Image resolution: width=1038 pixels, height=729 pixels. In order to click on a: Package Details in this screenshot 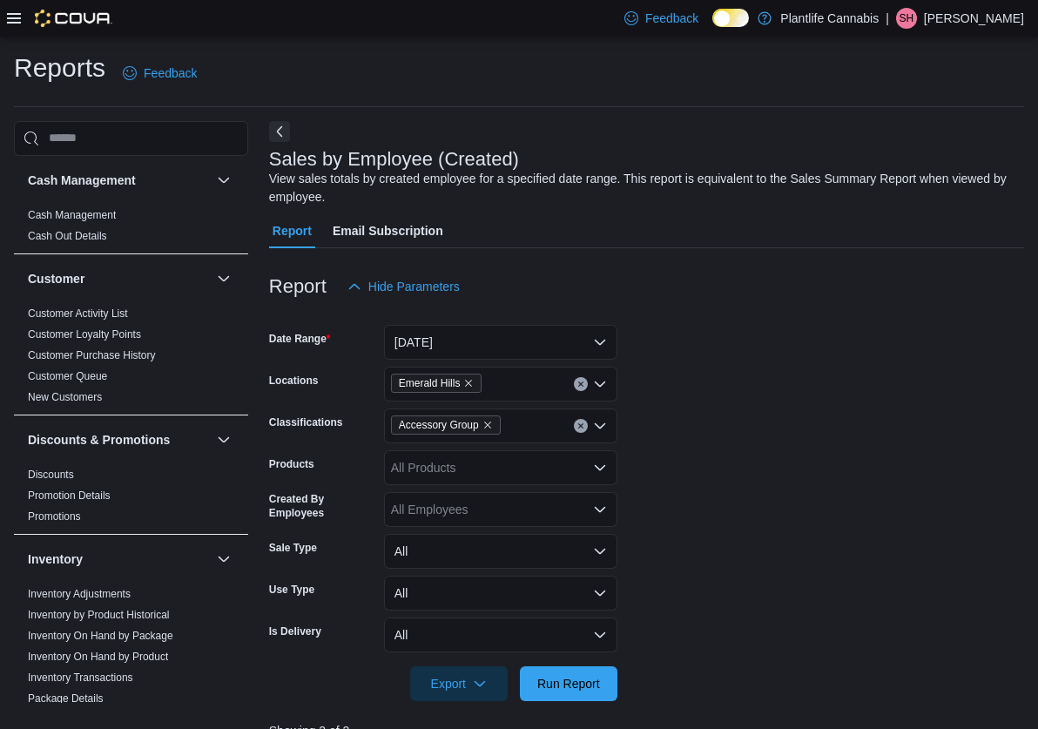, I will do `click(65, 698)`.